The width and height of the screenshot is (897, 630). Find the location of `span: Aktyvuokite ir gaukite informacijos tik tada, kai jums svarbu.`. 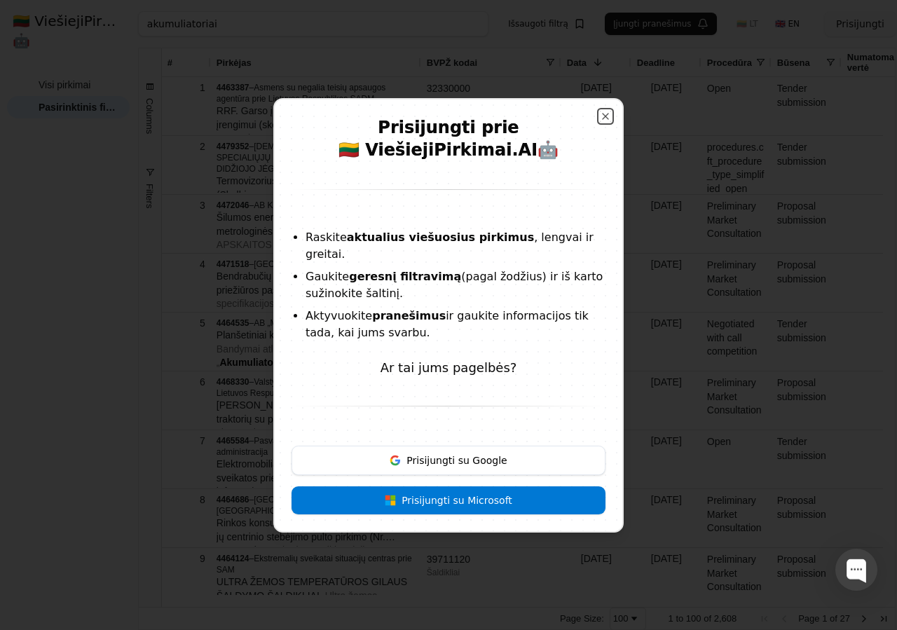

span: Aktyvuokite ir gaukite informacijos tik tada, kai jums svarbu. is located at coordinates (447, 324).